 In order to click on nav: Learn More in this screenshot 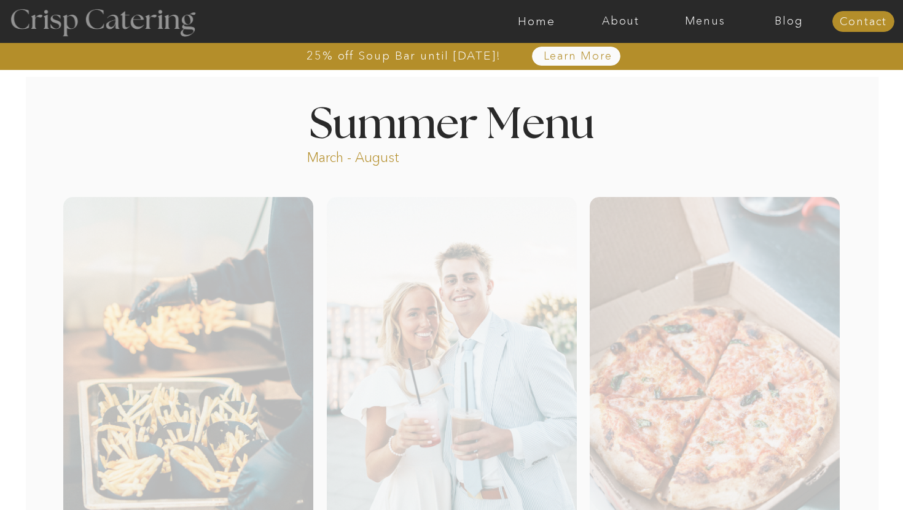, I will do `click(577, 56)`.